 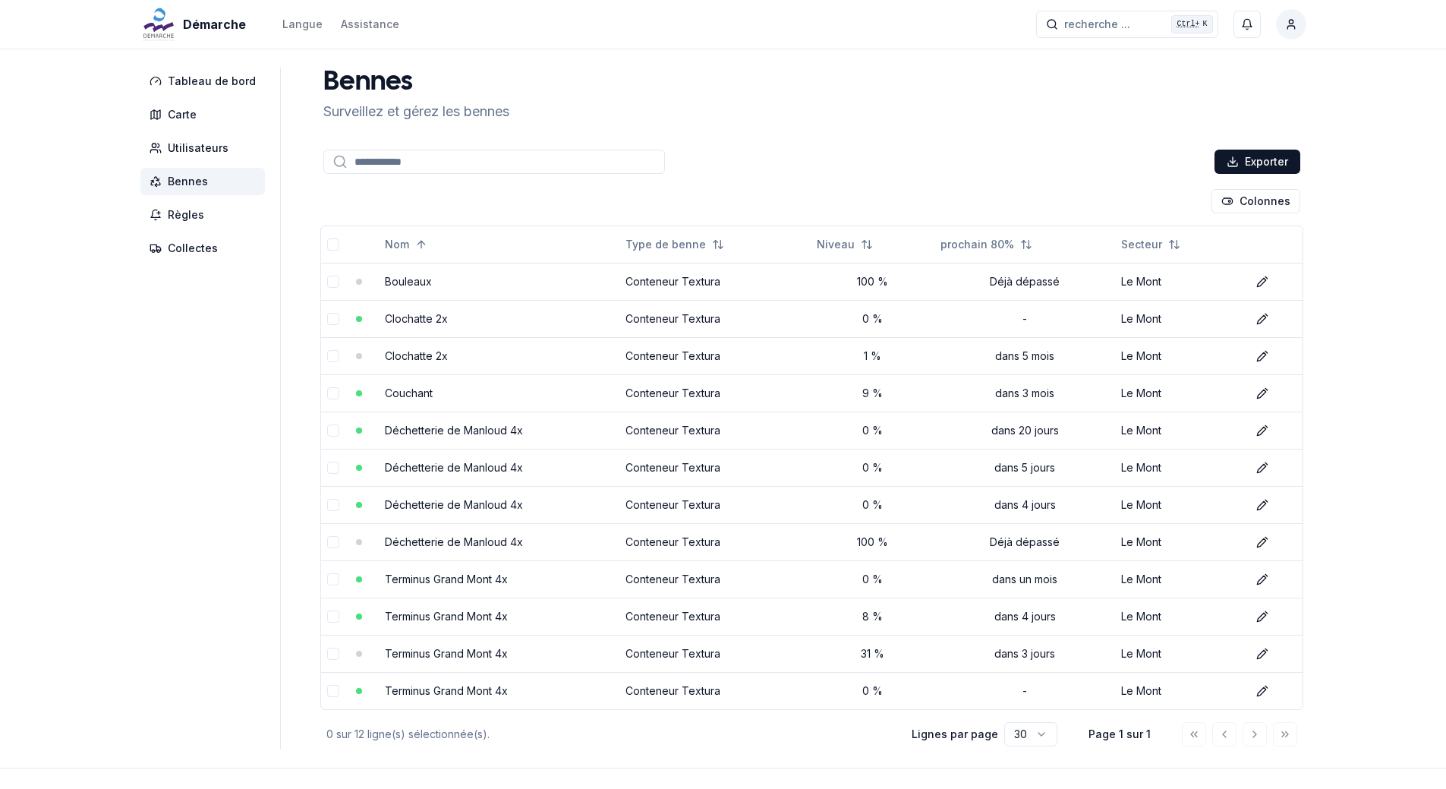 What do you see at coordinates (186, 215) in the screenshot?
I see `span: Règles` at bounding box center [186, 215].